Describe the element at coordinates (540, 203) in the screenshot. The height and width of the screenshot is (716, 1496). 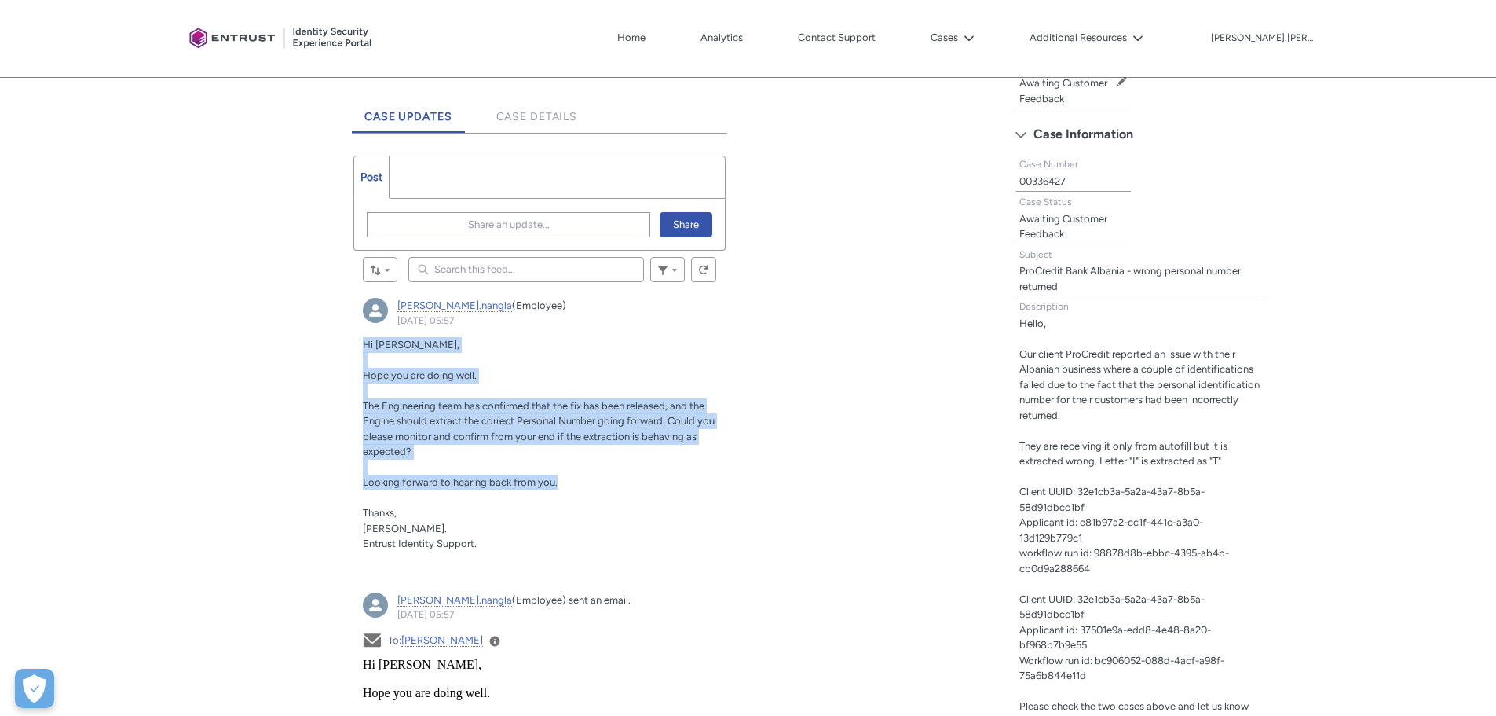
I see `div: Chatter Publisher` at that location.